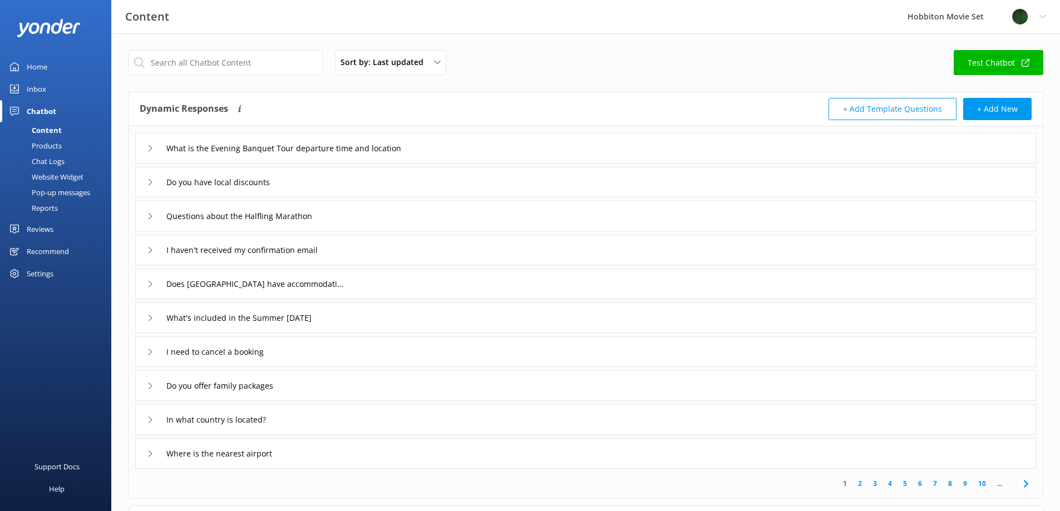 Image resolution: width=1060 pixels, height=511 pixels. Describe the element at coordinates (37, 67) in the screenshot. I see `div: Home` at that location.